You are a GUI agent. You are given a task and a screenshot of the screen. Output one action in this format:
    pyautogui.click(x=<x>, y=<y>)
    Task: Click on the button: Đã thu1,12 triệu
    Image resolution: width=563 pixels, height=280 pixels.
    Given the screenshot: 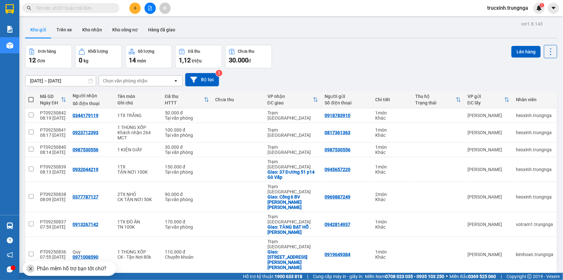 What is the action you would take?
    pyautogui.click(x=199, y=57)
    